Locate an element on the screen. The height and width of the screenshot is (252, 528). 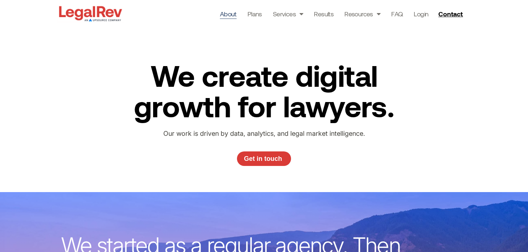
a: Results is located at coordinates (324, 14).